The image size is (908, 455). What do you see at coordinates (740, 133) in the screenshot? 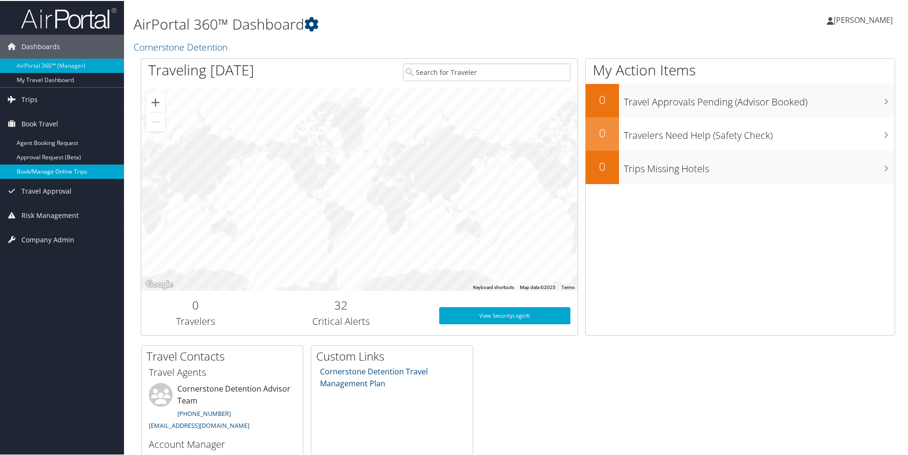
I see `a: 0Travelers Need Help (Safety Check)` at bounding box center [740, 133].